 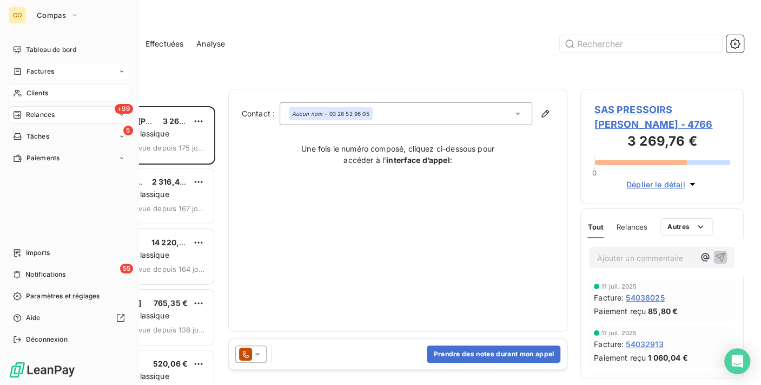 I want to click on span: 54038025, so click(x=645, y=297).